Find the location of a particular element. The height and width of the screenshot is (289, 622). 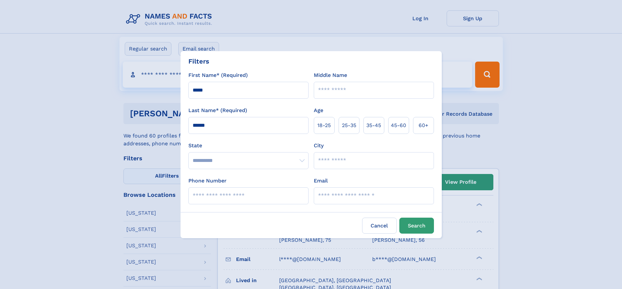

span: 25‑35 is located at coordinates (349, 126).